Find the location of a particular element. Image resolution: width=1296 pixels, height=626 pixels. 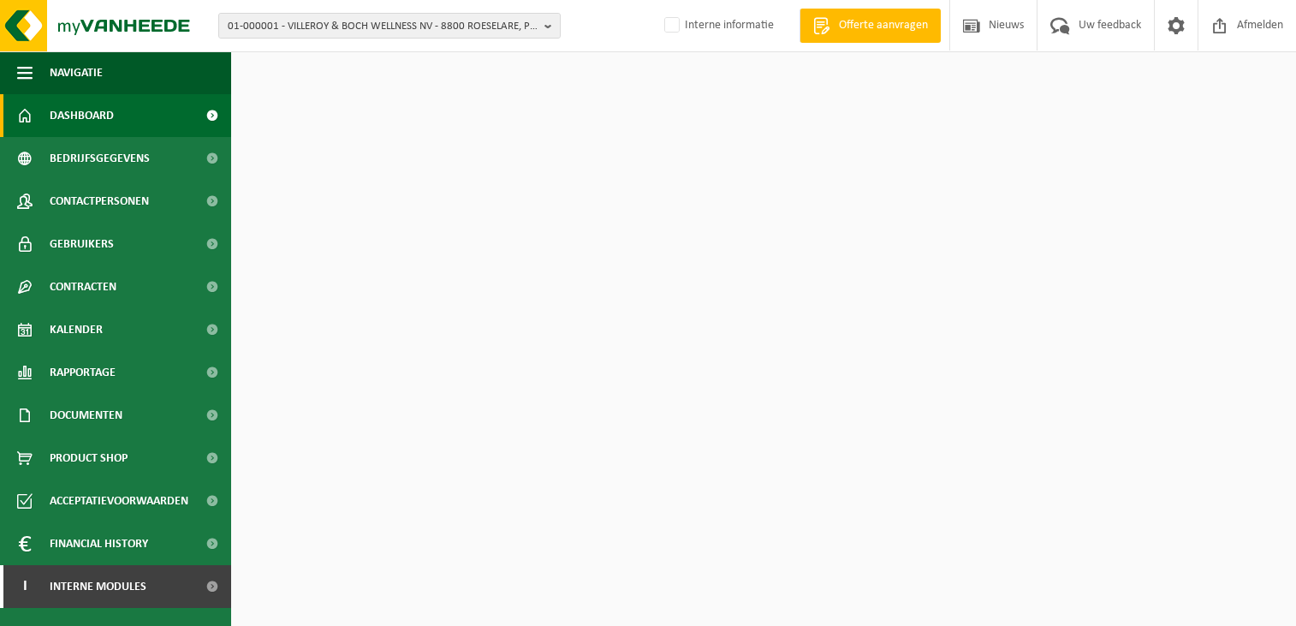

button: 01-000001 - VILLEROY & BOCH WELLNESS NV - 8800 ROESELARE, POPULIERSTRAAT 1 is located at coordinates (389, 26).